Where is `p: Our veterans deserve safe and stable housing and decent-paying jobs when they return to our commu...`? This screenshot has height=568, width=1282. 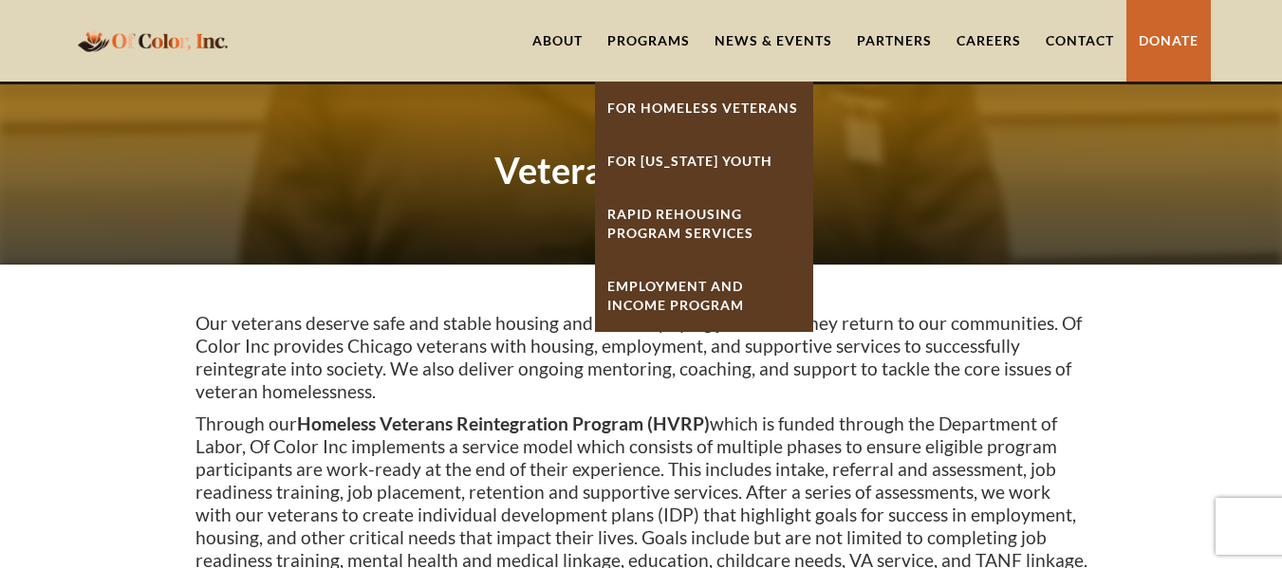
p: Our veterans deserve safe and stable housing and decent-paying jobs when they return to our commu... is located at coordinates (641, 358).